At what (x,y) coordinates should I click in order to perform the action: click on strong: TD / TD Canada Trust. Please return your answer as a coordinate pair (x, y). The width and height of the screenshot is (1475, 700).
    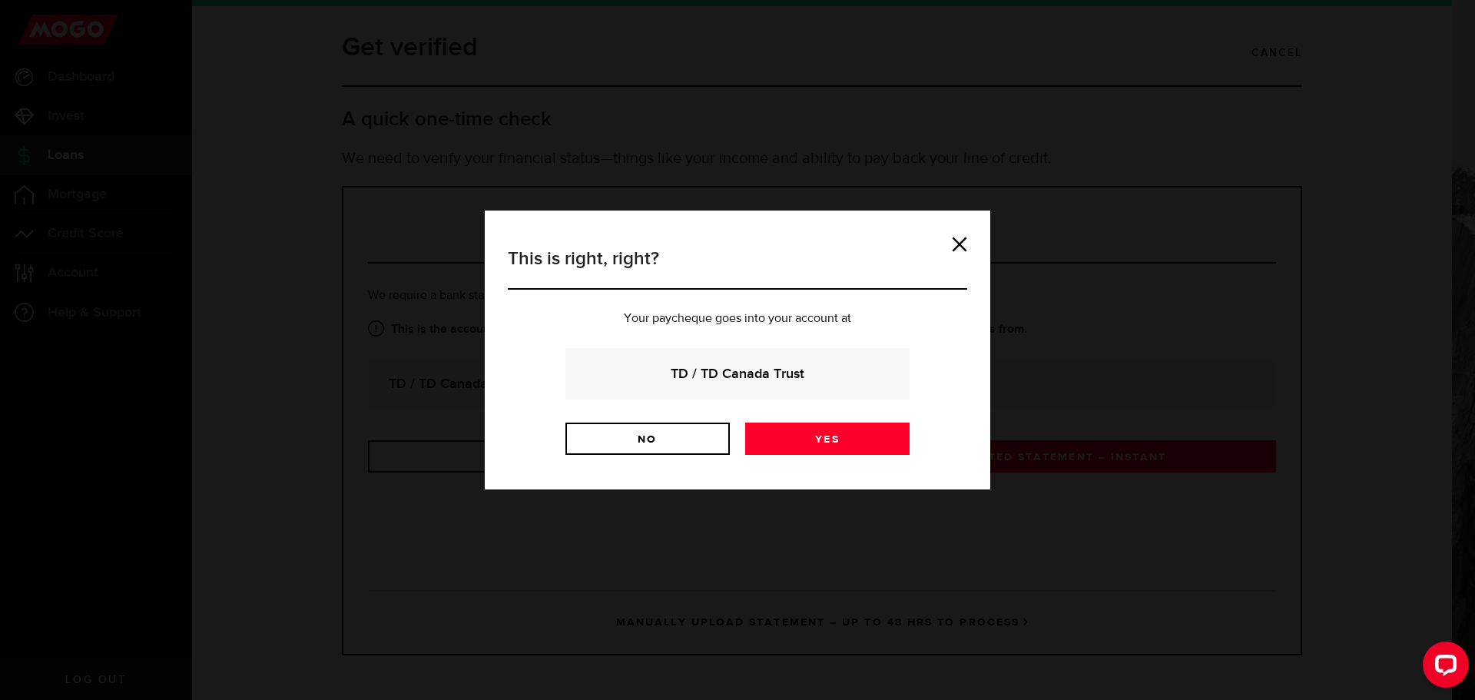
    Looking at the image, I should click on (737, 373).